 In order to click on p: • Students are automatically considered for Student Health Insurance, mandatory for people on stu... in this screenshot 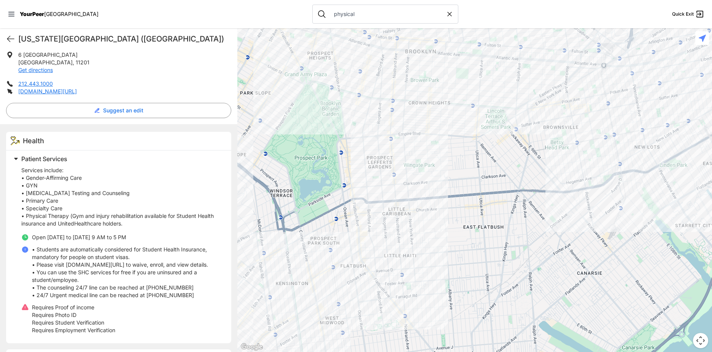, I will do `click(127, 272)`.